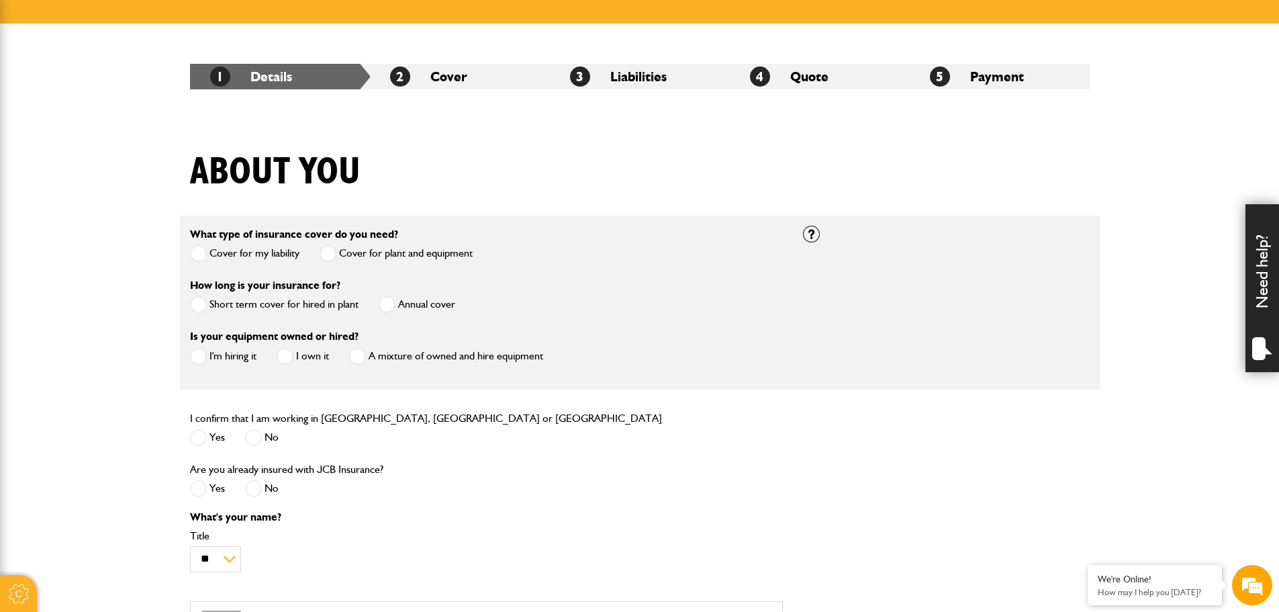  Describe the element at coordinates (820, 77) in the screenshot. I see `li: Quote` at that location.